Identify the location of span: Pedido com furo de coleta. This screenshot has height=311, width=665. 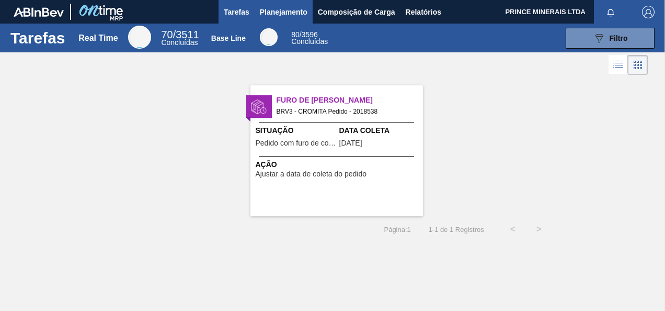
(296, 143).